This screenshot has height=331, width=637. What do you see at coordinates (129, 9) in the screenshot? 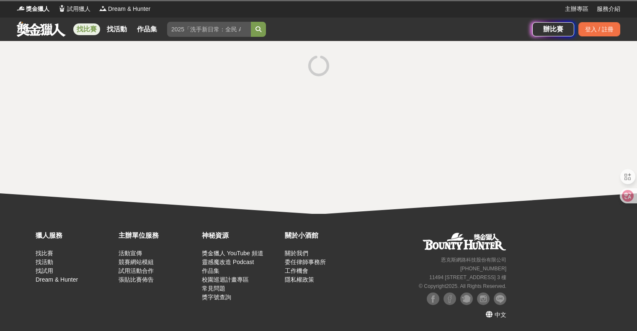
I see `span: Dream & Hunter` at bounding box center [129, 9].